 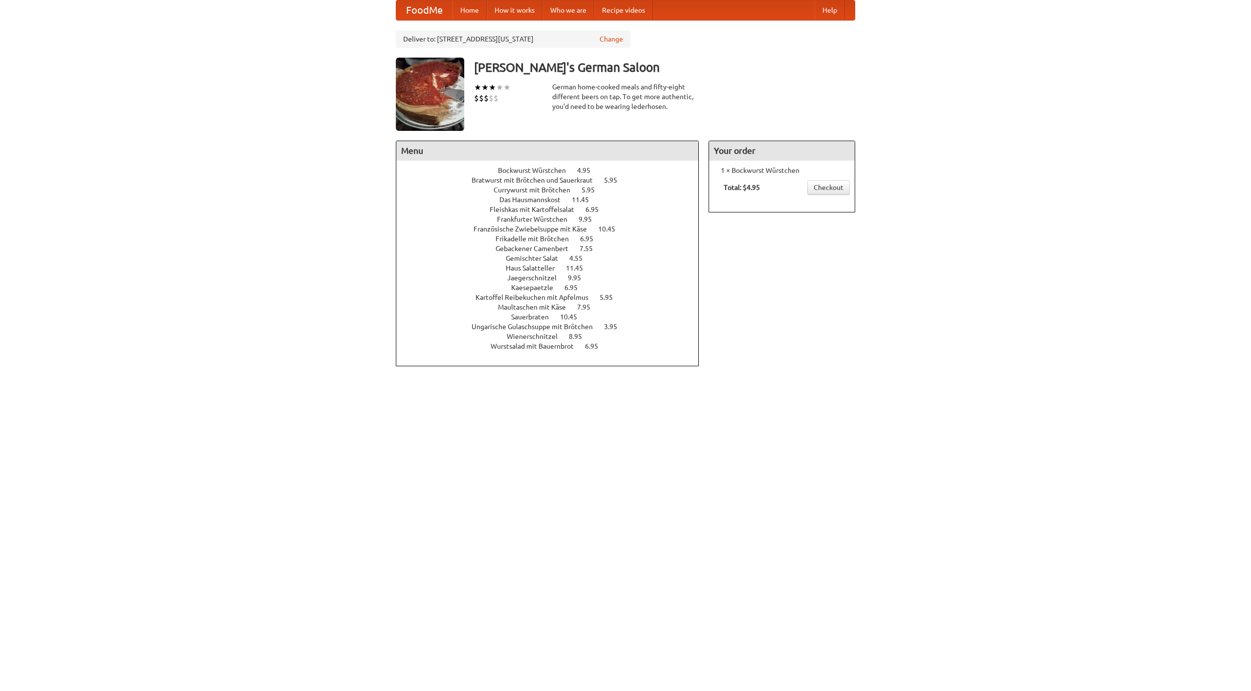 I want to click on a: Bockwurst Würstchen 4.95, so click(x=553, y=170).